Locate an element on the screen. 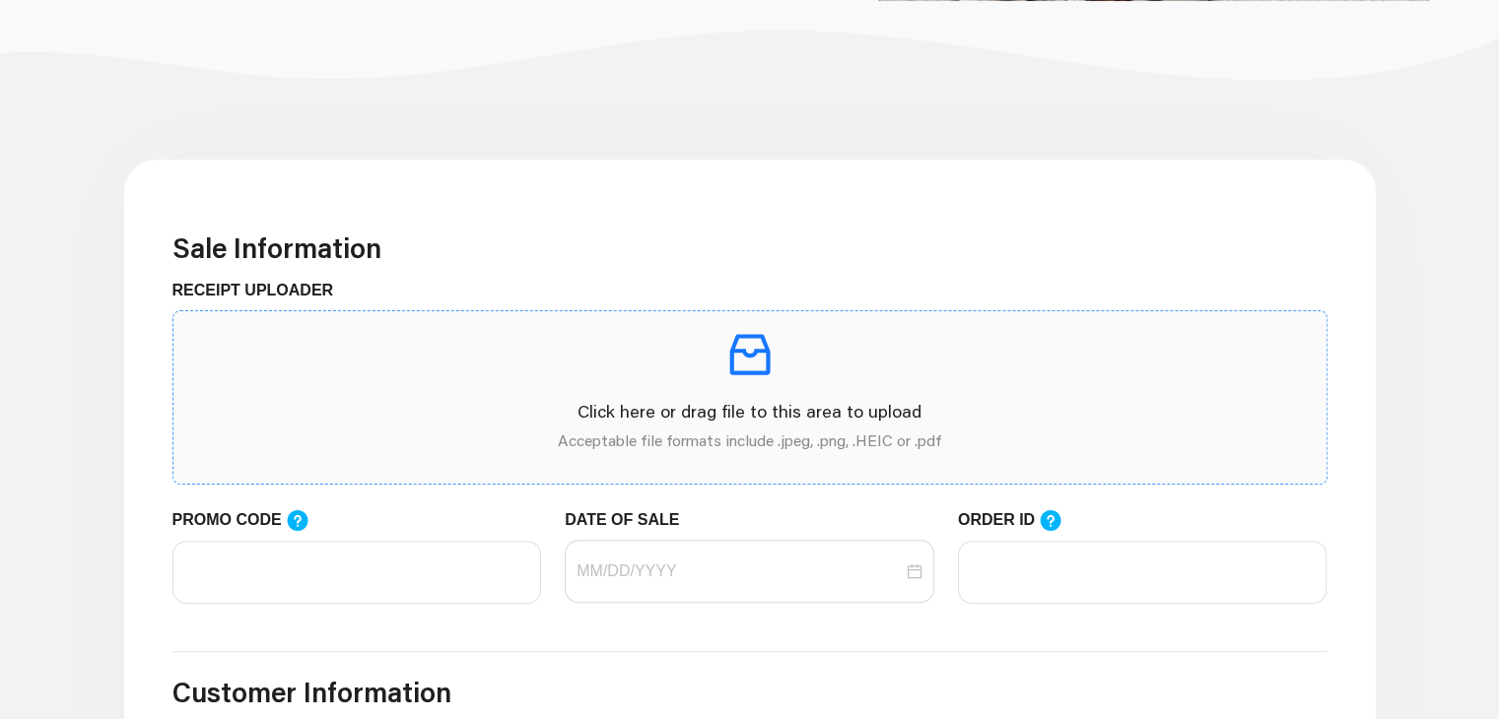 The width and height of the screenshot is (1499, 719). label: PROMO CODE is located at coordinates (250, 520).